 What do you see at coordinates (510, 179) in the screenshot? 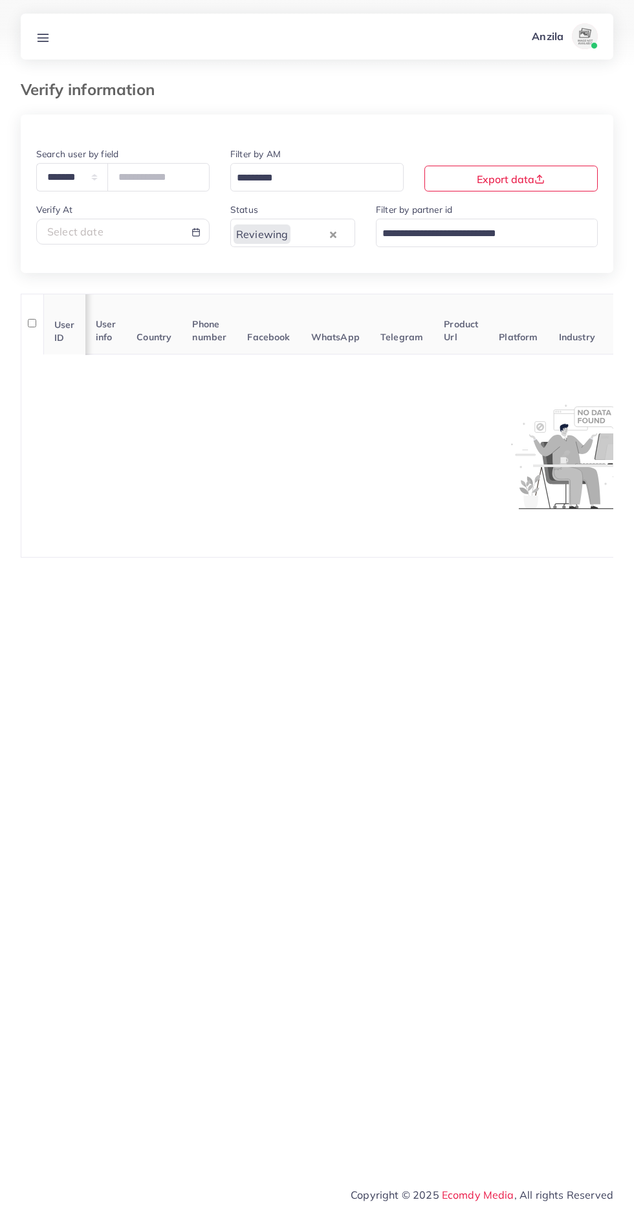
I see `span: Export data` at bounding box center [510, 179].